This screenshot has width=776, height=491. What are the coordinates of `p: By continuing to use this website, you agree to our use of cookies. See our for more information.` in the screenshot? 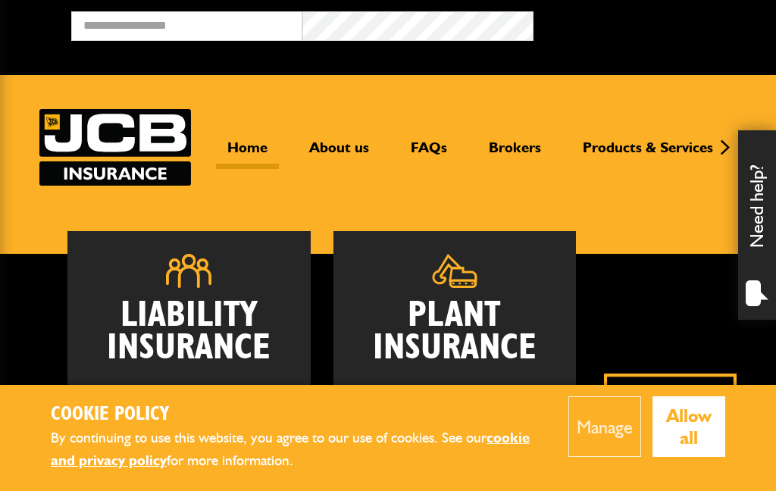 It's located at (298, 449).